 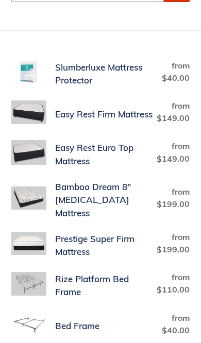 What do you see at coordinates (100, 154) in the screenshot?
I see `a: Easy Rest Euro Top Mattress` at bounding box center [100, 154].